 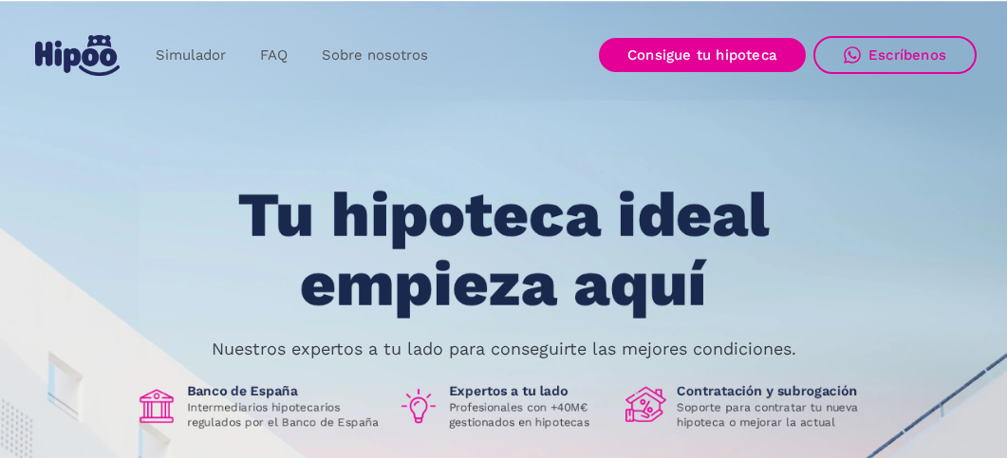 What do you see at coordinates (285, 416) in the screenshot?
I see `p: Intermediarios hipotecarios regulados por el Banco de España` at bounding box center [285, 416].